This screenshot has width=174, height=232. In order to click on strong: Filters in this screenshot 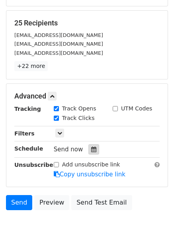, I will do `click(24, 134)`.